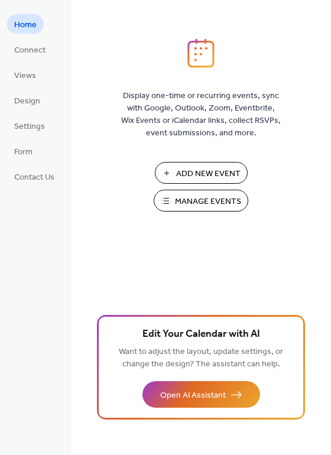 The image size is (331, 455). I want to click on span: Contact Us, so click(34, 177).